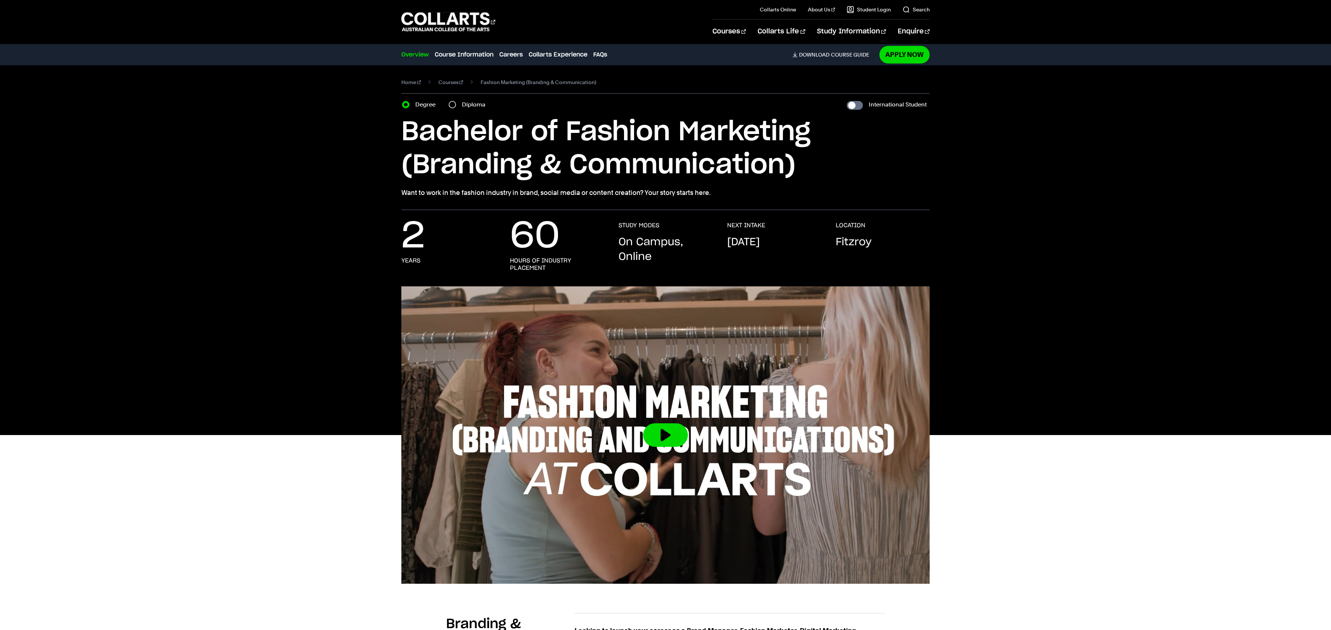 Image resolution: width=1331 pixels, height=630 pixels. What do you see at coordinates (746, 225) in the screenshot?
I see `h3: NEXT INTAKE` at bounding box center [746, 225].